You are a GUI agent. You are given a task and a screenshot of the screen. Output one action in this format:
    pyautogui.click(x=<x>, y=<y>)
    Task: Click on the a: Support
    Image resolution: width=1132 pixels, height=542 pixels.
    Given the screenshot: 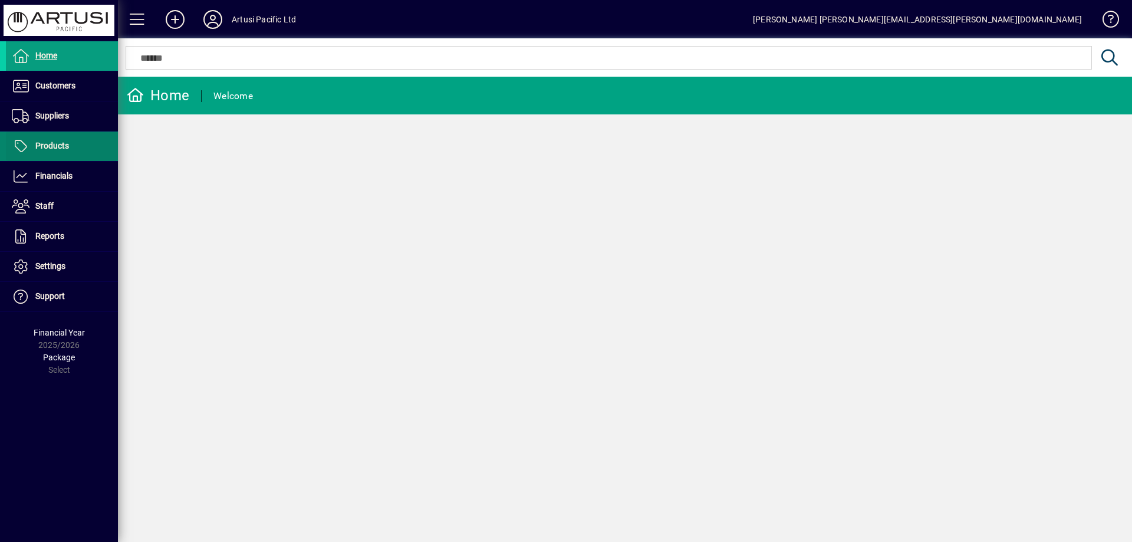 What is the action you would take?
    pyautogui.click(x=62, y=297)
    